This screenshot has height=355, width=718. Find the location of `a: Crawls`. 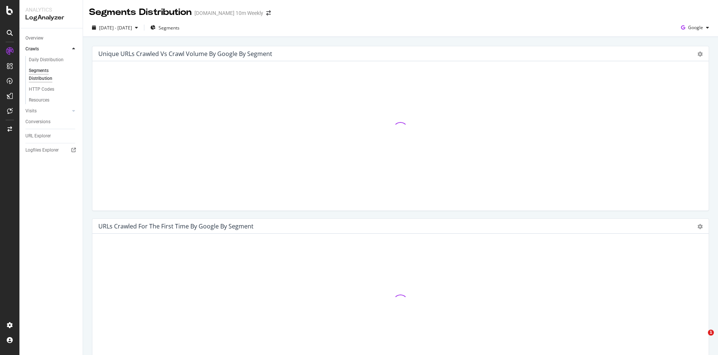

a: Crawls is located at coordinates (47, 49).